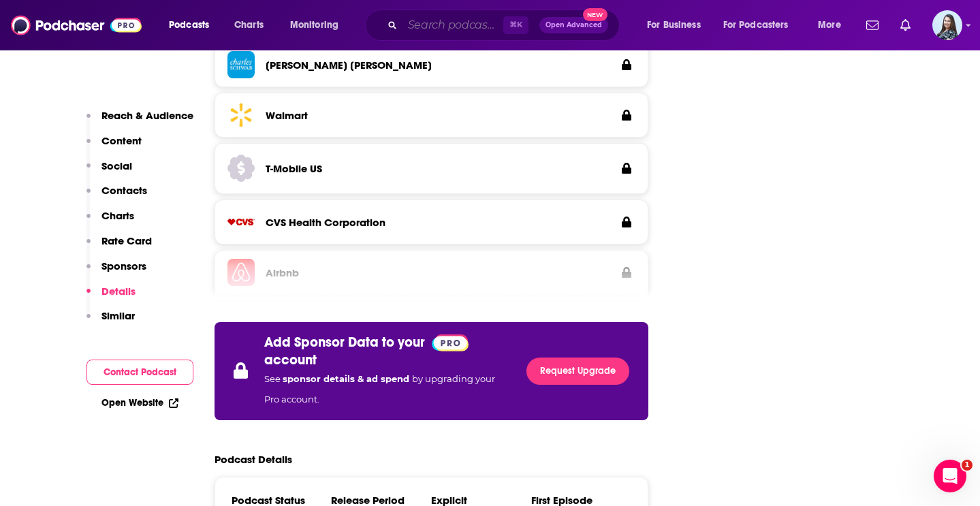 The height and width of the screenshot is (506, 980). Describe the element at coordinates (124, 266) in the screenshot. I see `p: Sponsors` at that location.